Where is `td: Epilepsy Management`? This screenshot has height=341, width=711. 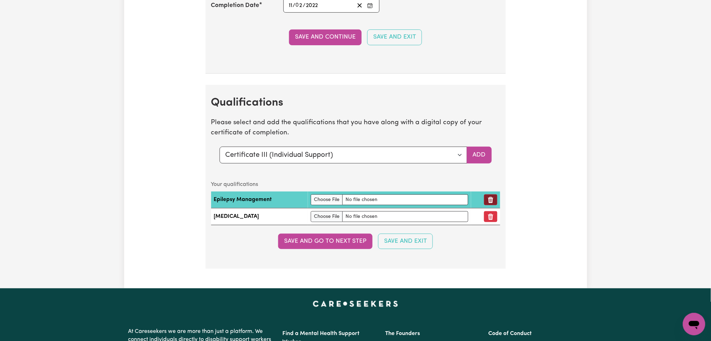 td: Epilepsy Management is located at coordinates (260, 200).